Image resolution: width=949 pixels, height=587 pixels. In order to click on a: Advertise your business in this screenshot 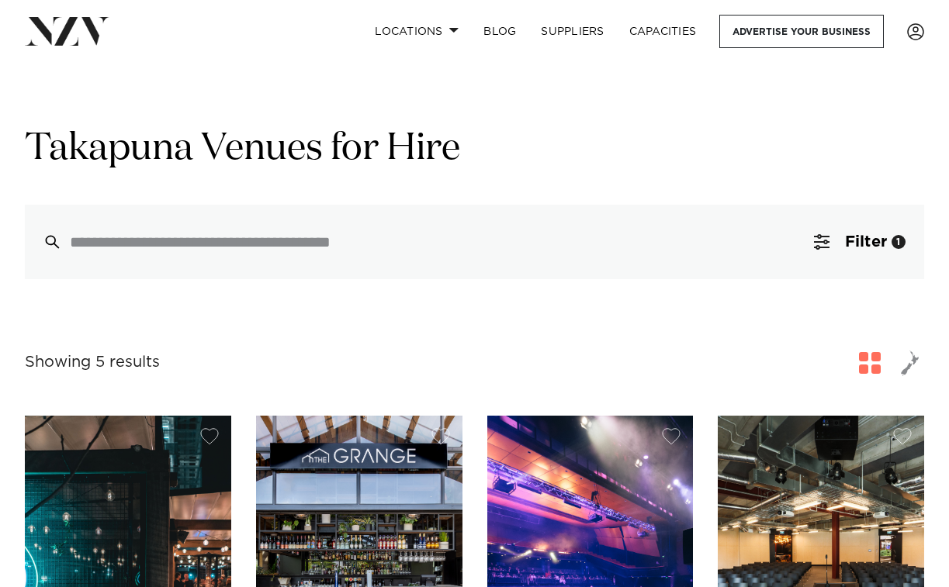, I will do `click(802, 31)`.